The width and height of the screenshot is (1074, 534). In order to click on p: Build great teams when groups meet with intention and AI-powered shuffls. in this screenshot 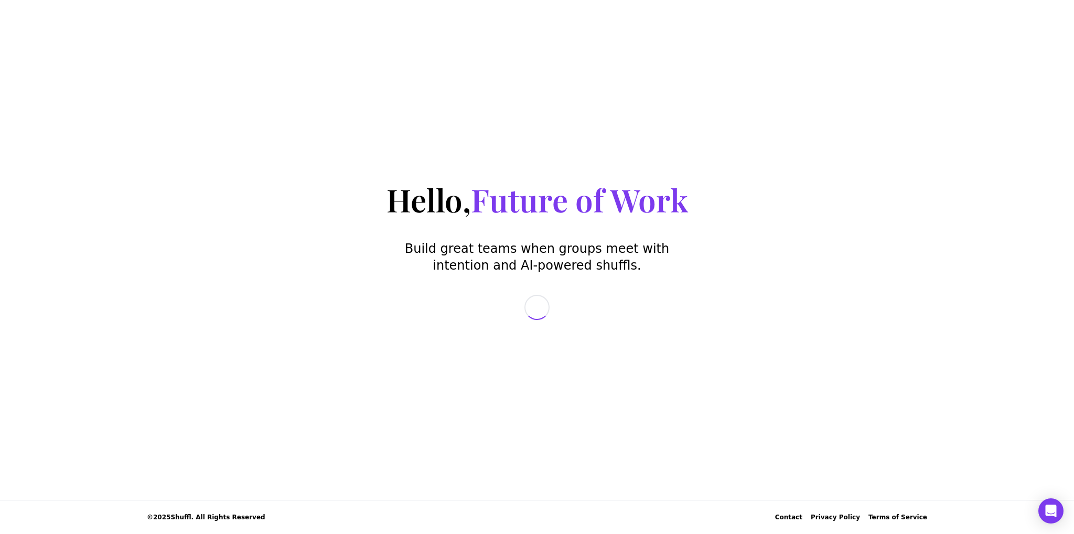, I will do `click(537, 257)`.